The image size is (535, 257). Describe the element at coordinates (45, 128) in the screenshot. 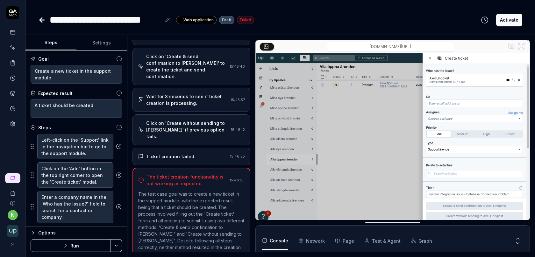

I see `div: Steps` at that location.